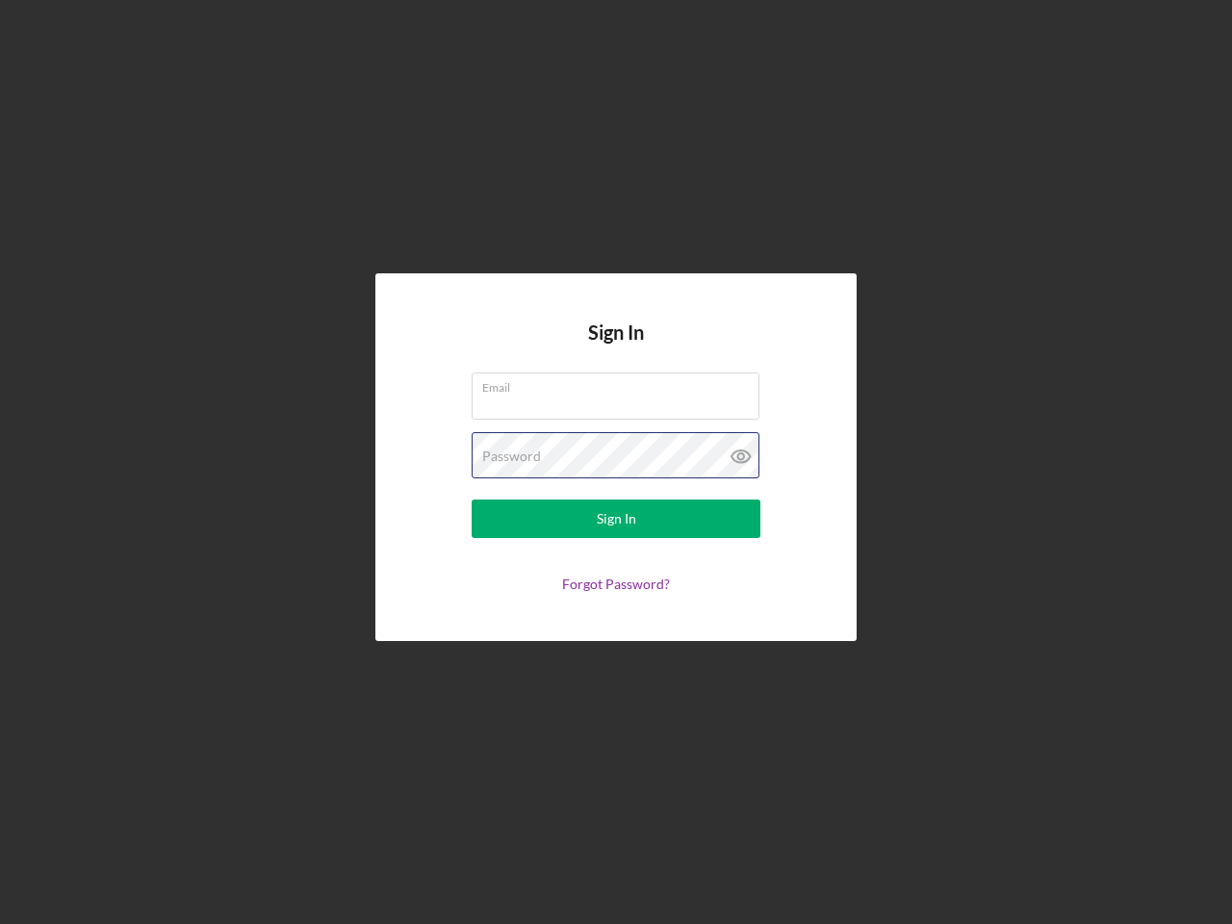  I want to click on h4: Sign In, so click(616, 347).